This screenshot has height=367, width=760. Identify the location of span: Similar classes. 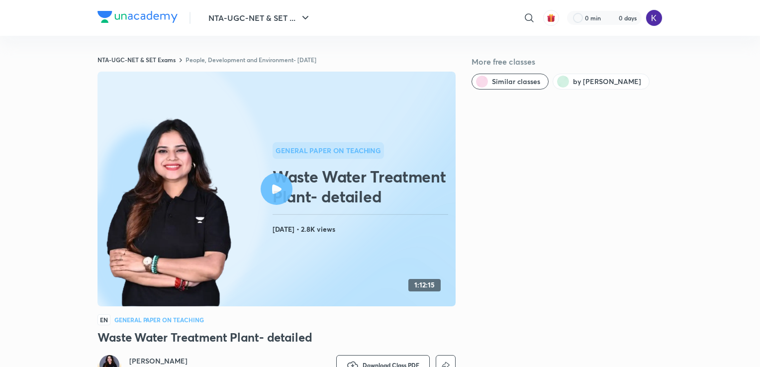
(516, 82).